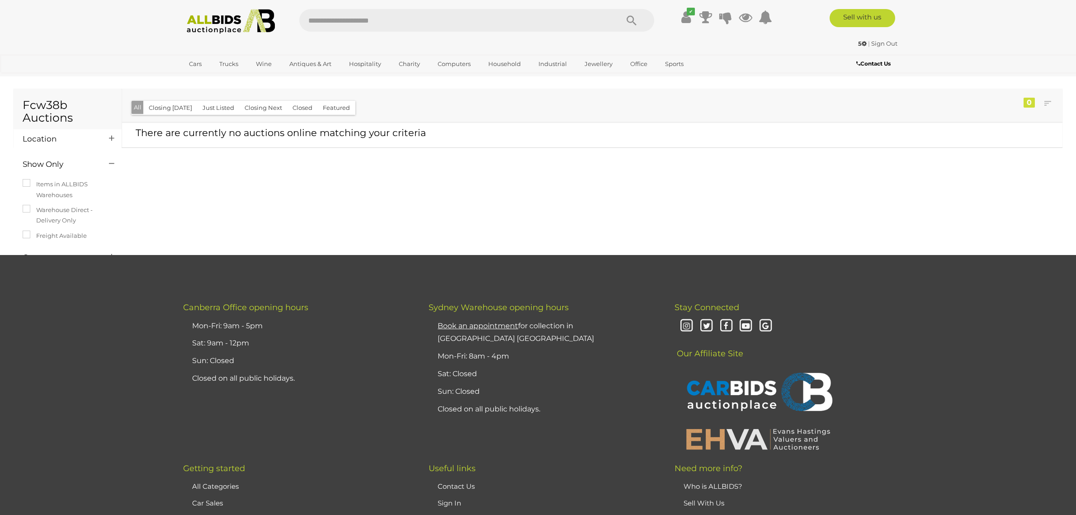 This screenshot has height=515, width=1076. I want to click on a: Car Sales, so click(208, 503).